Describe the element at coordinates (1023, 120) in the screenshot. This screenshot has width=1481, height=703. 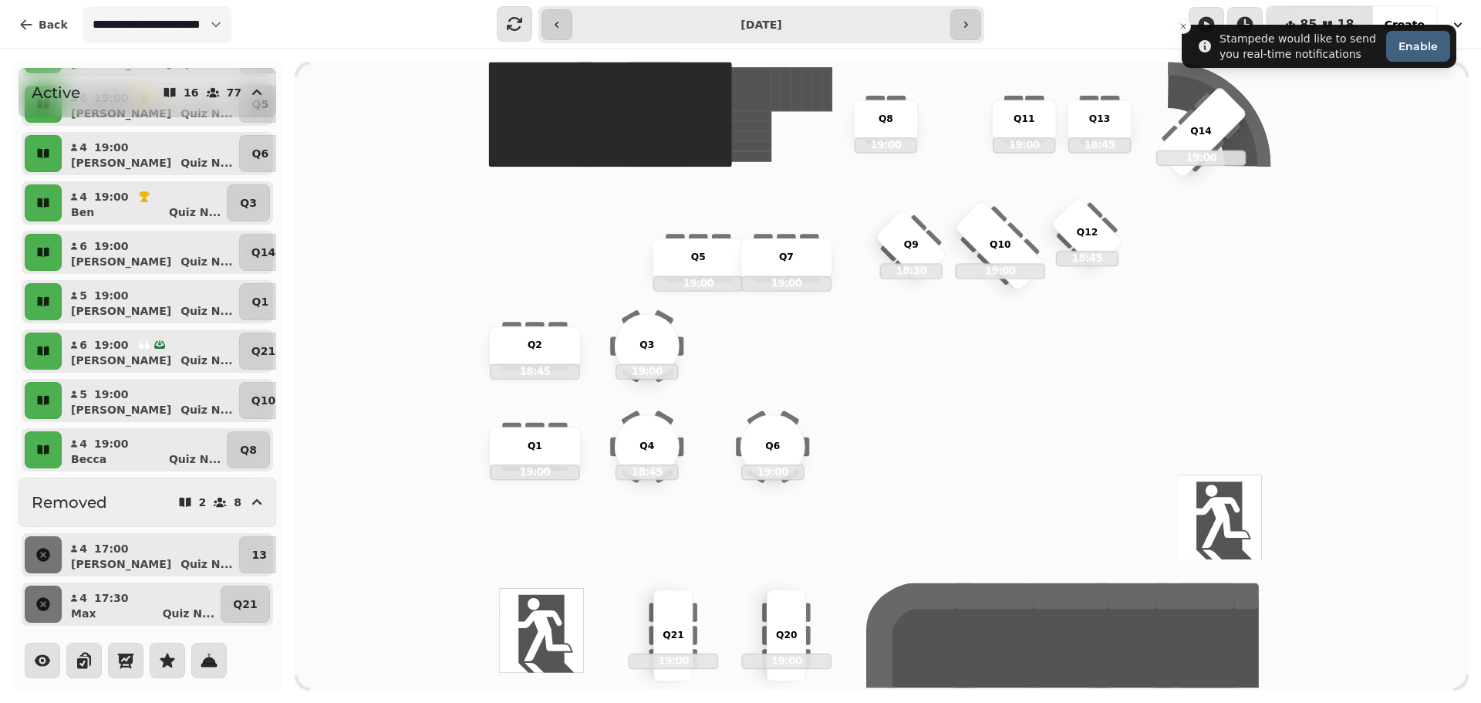
I see `p: Q11` at that location.